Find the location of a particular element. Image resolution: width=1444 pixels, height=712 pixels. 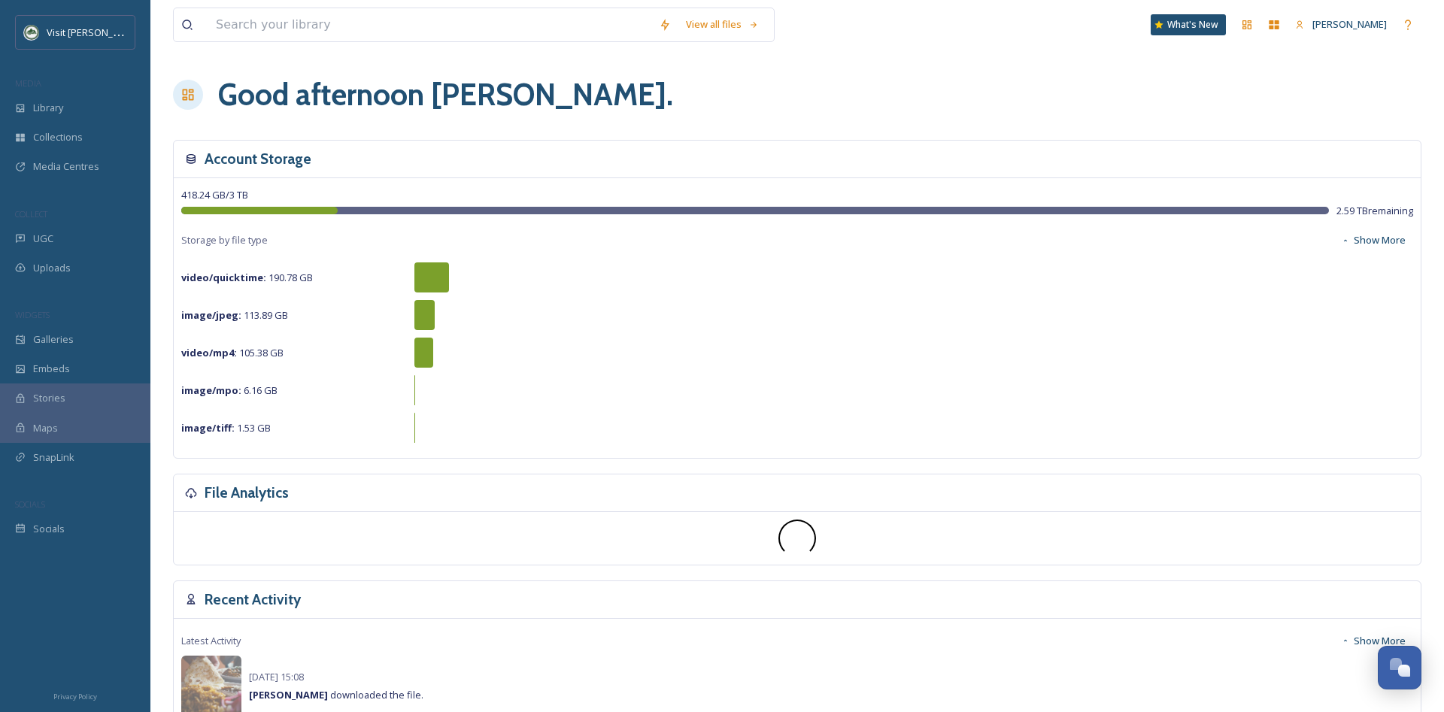

span: Embeds is located at coordinates (51, 368).